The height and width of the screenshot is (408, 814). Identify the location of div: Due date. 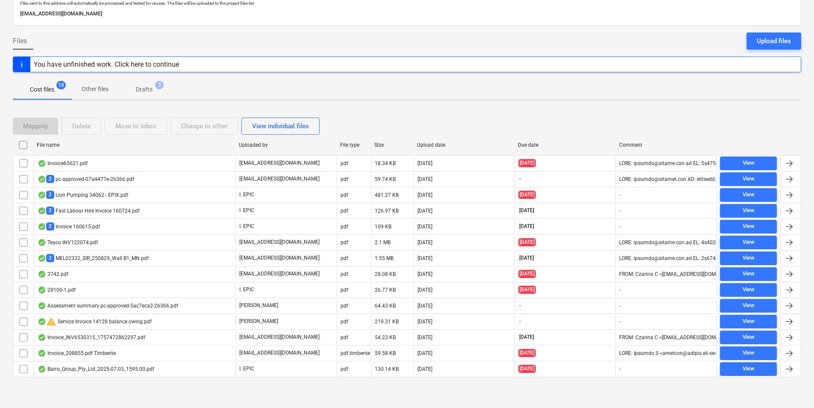
(565, 145).